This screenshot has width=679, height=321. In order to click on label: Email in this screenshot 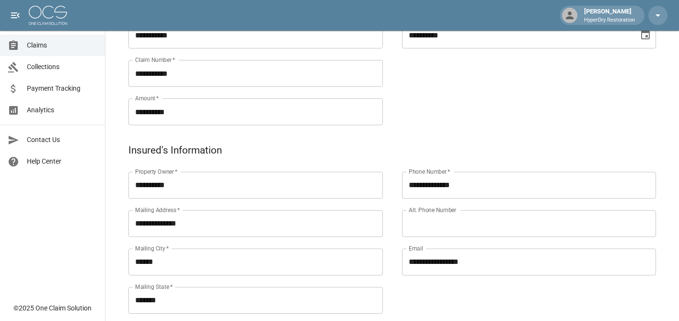, I will do `click(416, 248)`.